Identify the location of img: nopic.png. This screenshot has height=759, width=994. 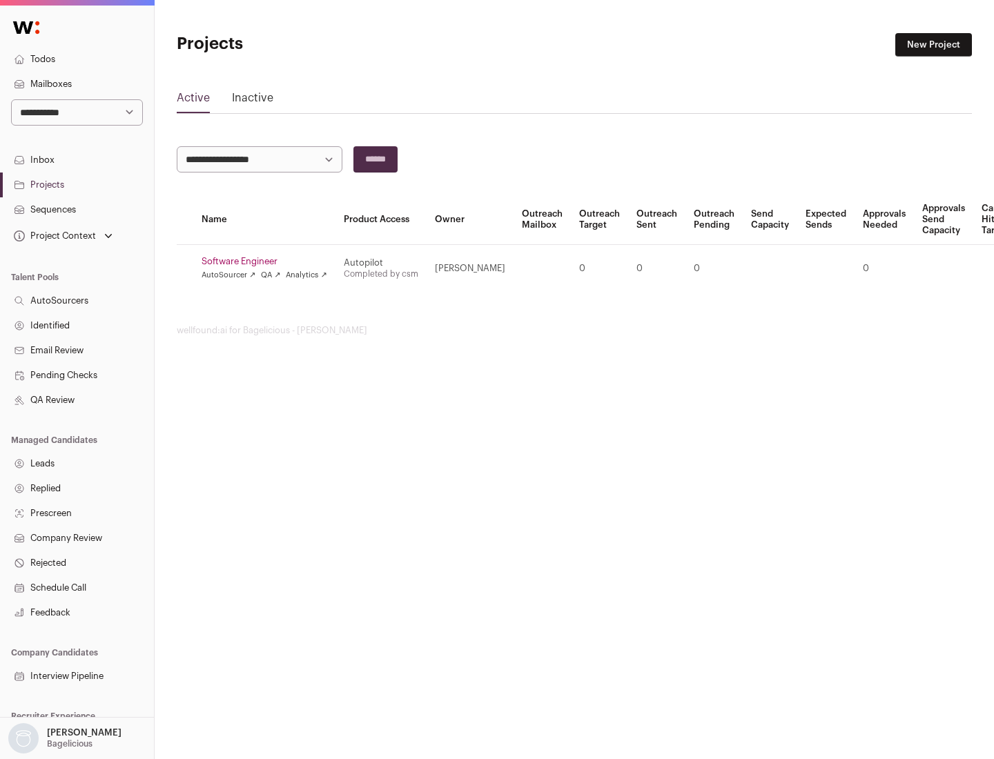
(23, 739).